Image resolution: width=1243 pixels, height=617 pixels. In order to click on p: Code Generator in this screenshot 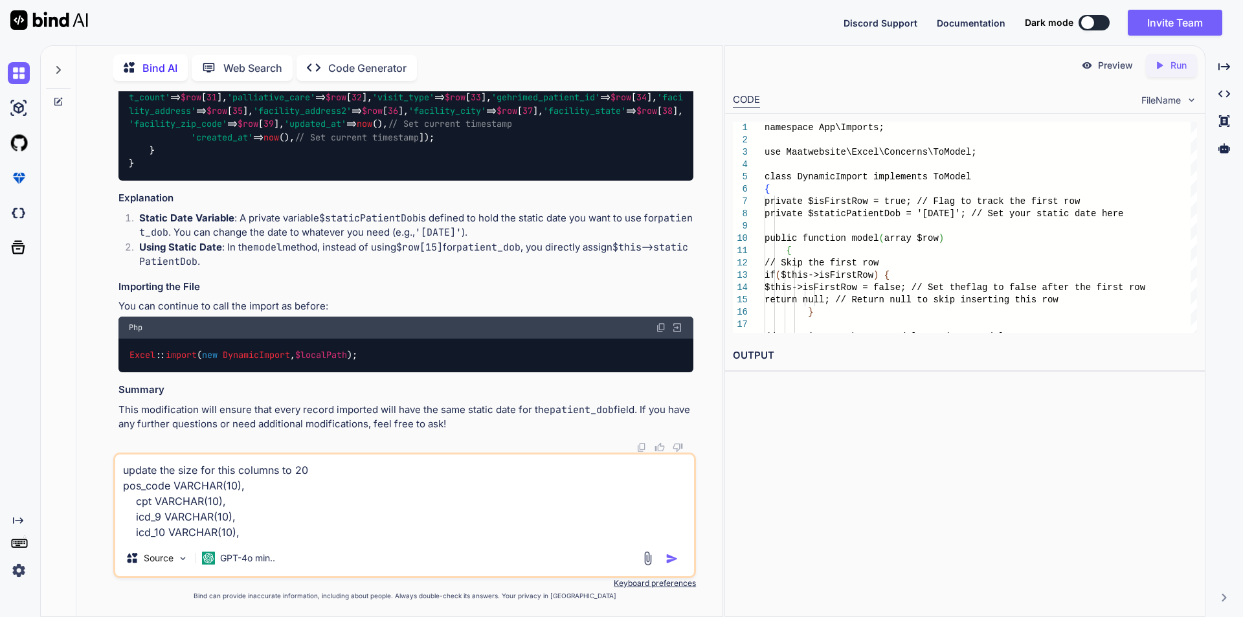, I will do `click(367, 68)`.